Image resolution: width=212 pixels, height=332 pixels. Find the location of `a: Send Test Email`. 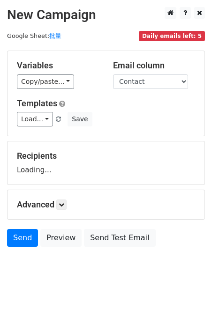

a: Send Test Email is located at coordinates (120, 238).